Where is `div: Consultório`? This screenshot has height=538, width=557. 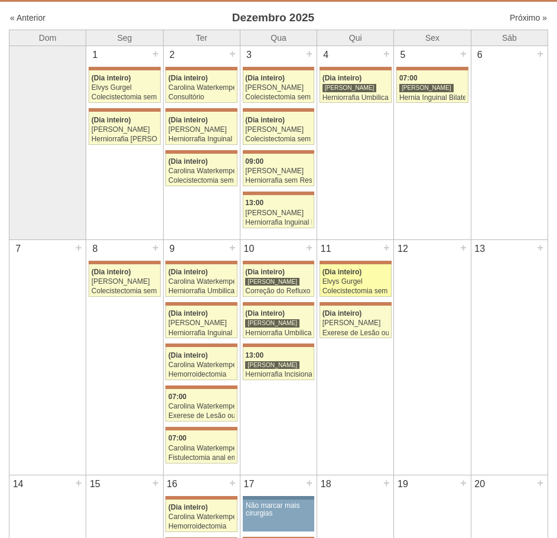 div: Consultório is located at coordinates (201, 97).